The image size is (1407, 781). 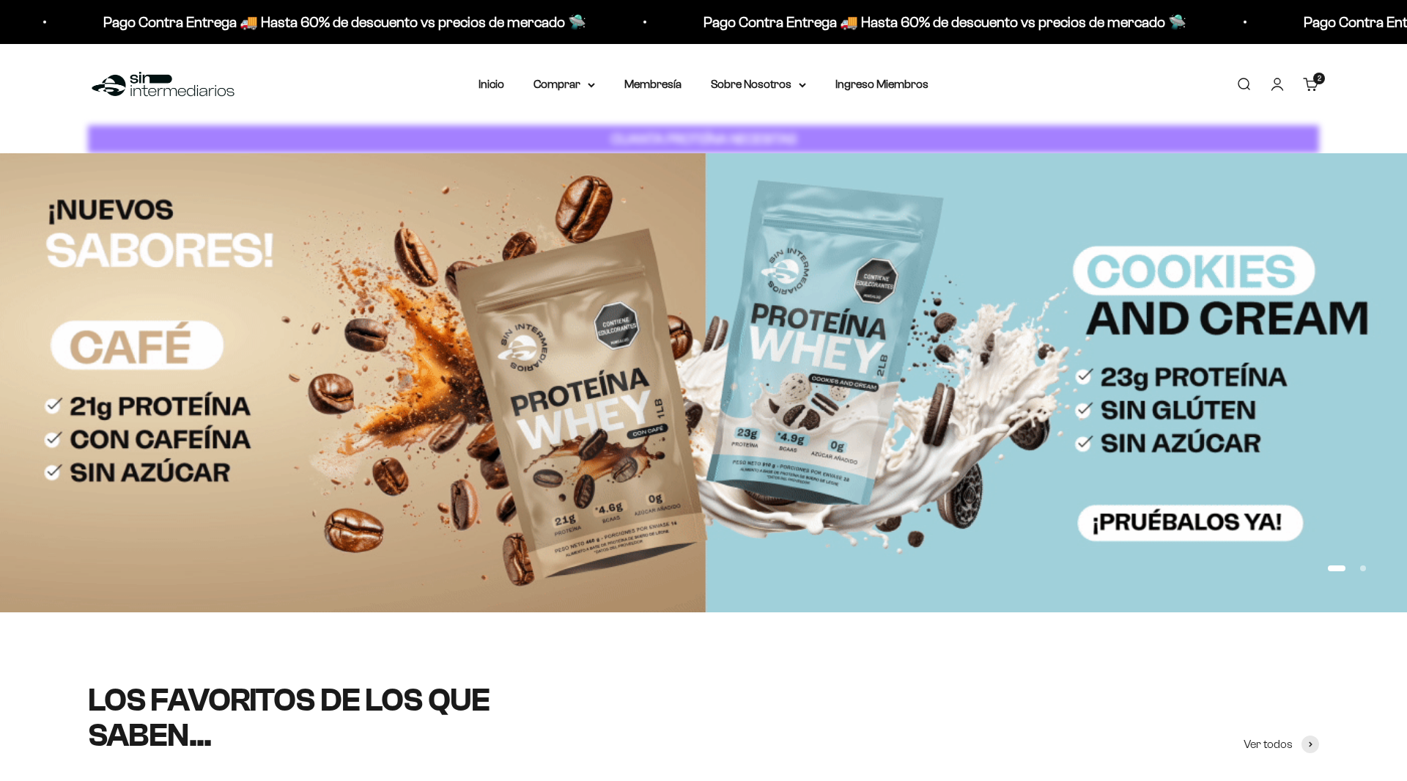 I want to click on summary: Comprar, so click(x=564, y=84).